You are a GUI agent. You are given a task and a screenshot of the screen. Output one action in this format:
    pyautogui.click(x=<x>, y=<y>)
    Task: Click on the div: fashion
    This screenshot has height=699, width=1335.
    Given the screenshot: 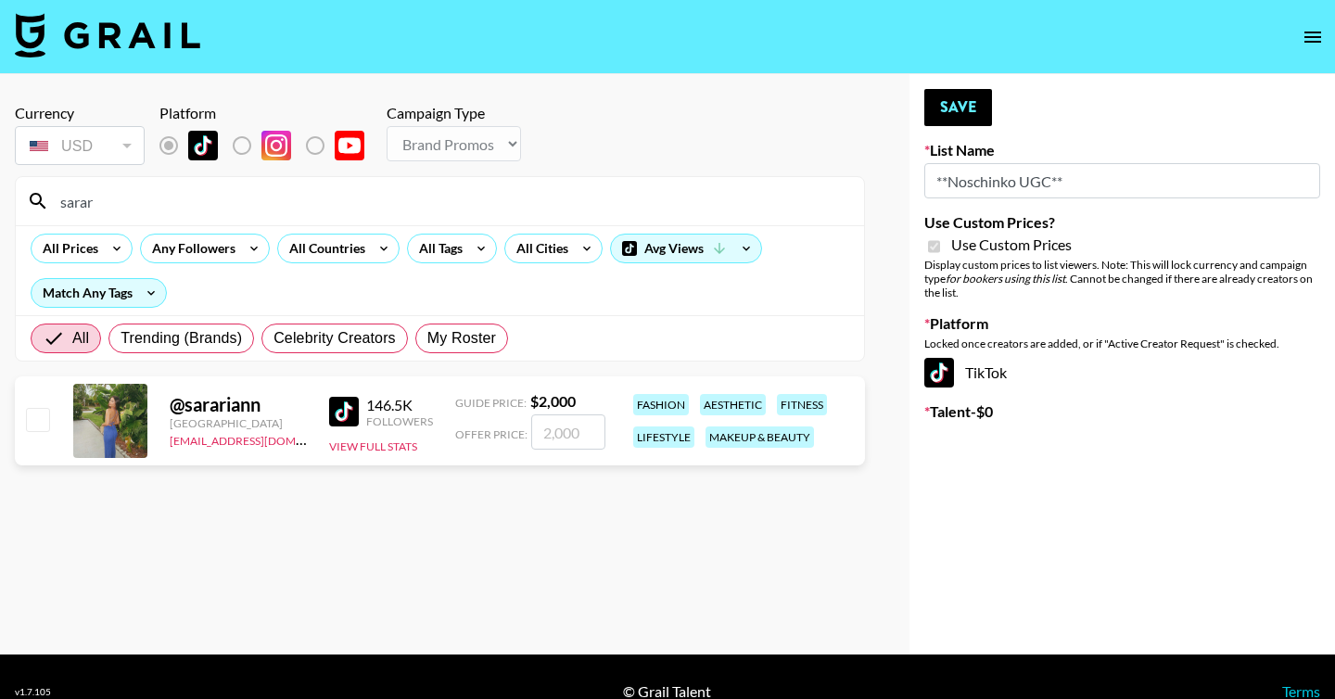 What is the action you would take?
    pyautogui.click(x=661, y=404)
    